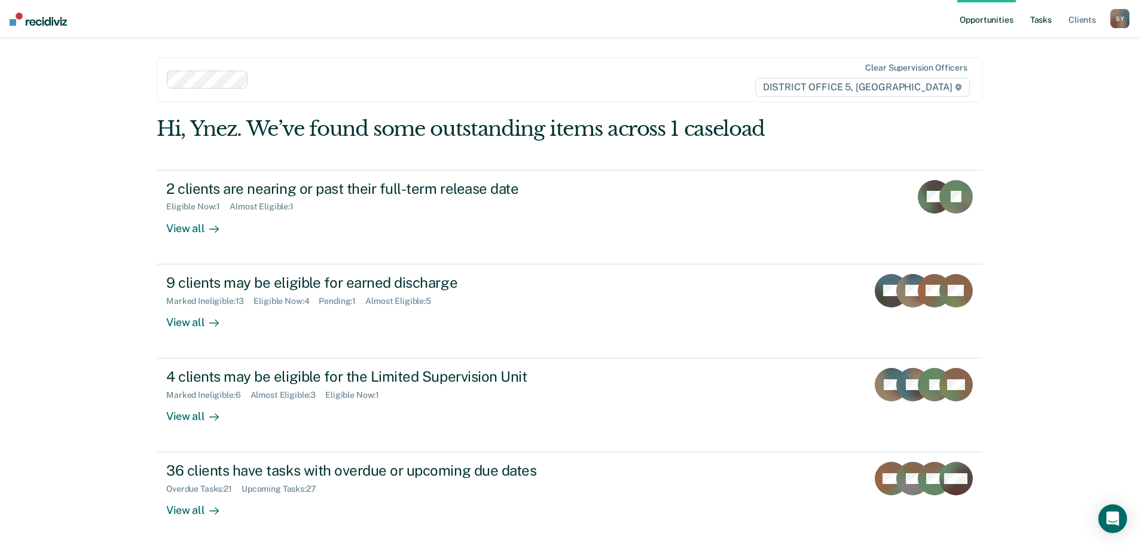 This screenshot has height=545, width=1139. I want to click on a: 9 clients may be eligible for earned dischargeMarked Ineligible:13Eligible Now:4Pending:1Almost E..., so click(569, 311).